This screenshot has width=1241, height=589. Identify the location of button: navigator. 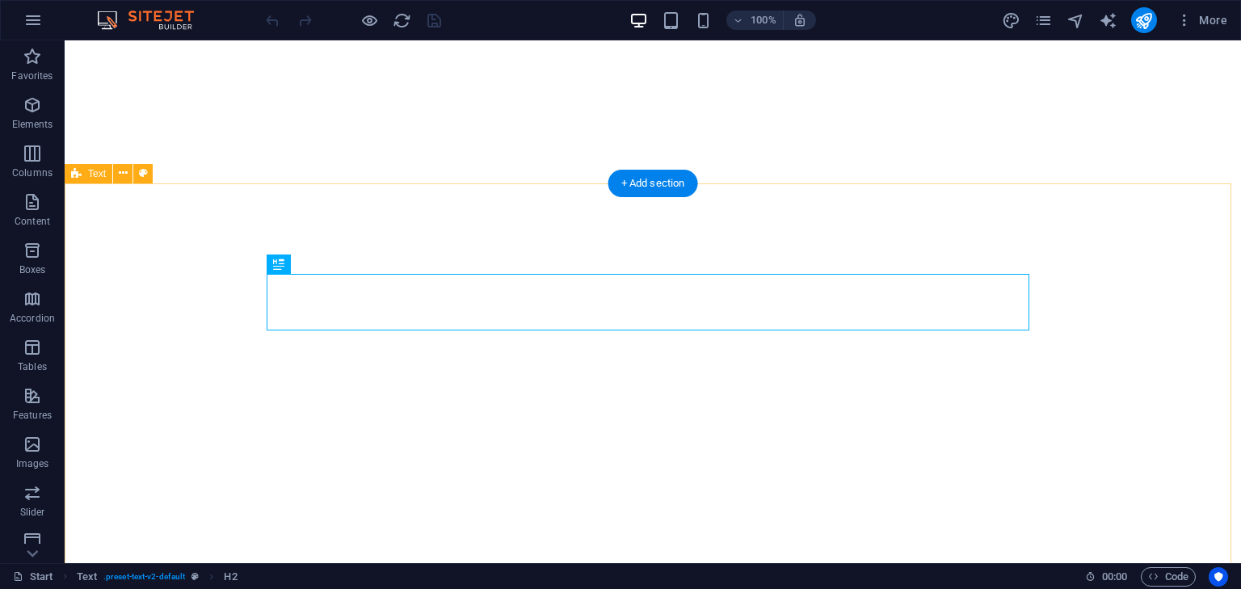
(1076, 20).